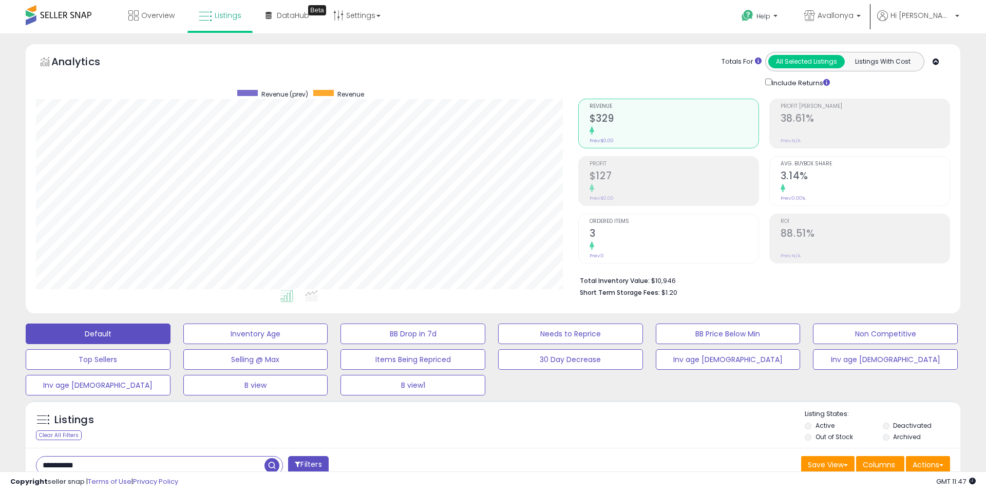 The width and height of the screenshot is (986, 492). Describe the element at coordinates (824, 425) in the screenshot. I see `label: Active` at that location.